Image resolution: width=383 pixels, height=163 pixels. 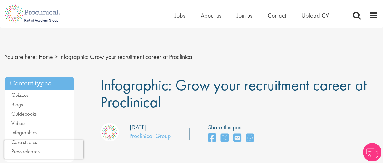 What do you see at coordinates (46, 57) in the screenshot?
I see `a: breadcrumb link` at bounding box center [46, 57].